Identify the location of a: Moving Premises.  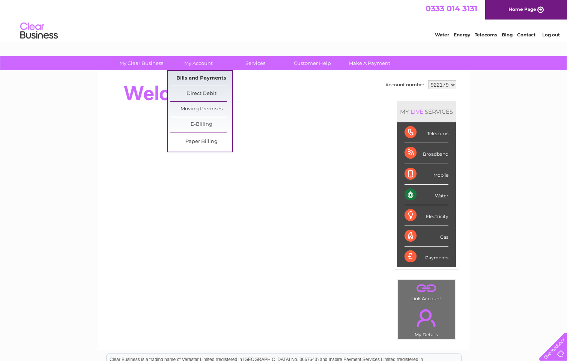
(201, 109).